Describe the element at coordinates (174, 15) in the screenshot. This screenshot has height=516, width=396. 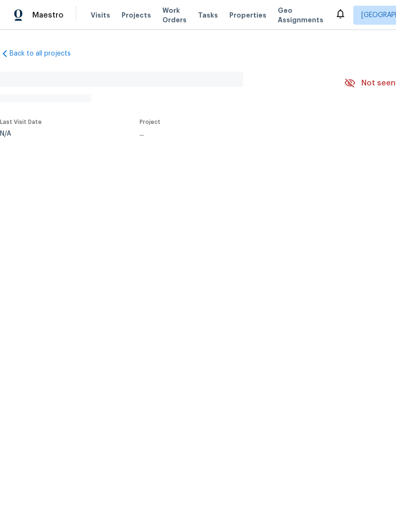
I see `span: Work Orders` at that location.